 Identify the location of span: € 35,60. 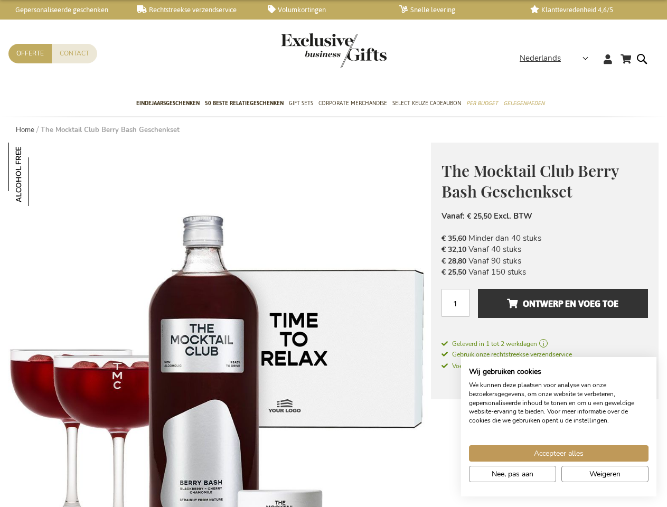
(453, 238).